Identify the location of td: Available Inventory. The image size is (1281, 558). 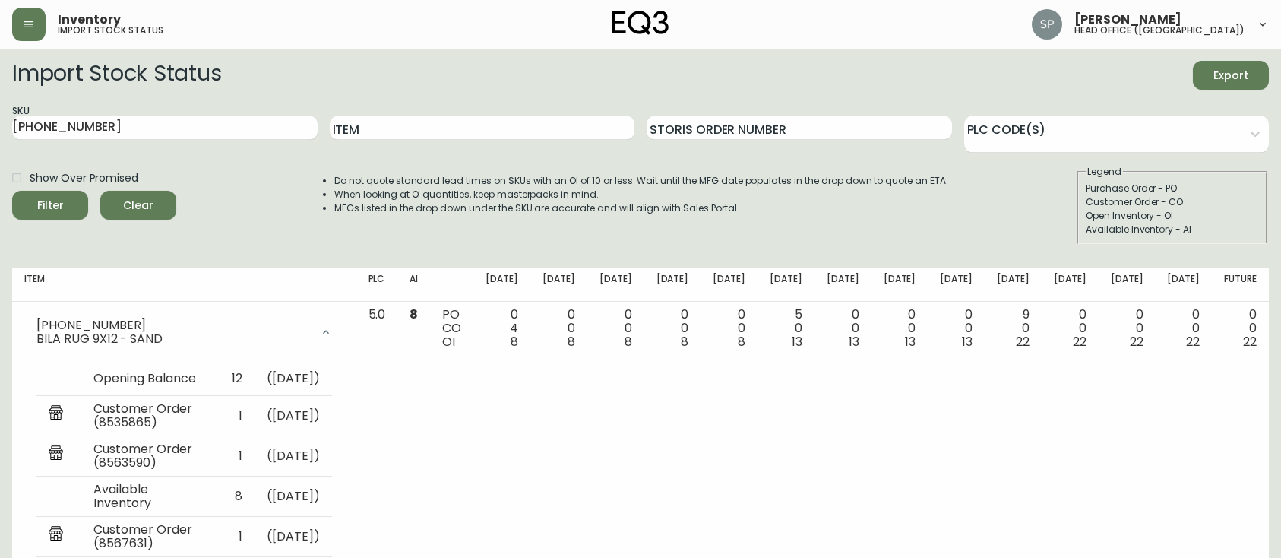
(150, 496).